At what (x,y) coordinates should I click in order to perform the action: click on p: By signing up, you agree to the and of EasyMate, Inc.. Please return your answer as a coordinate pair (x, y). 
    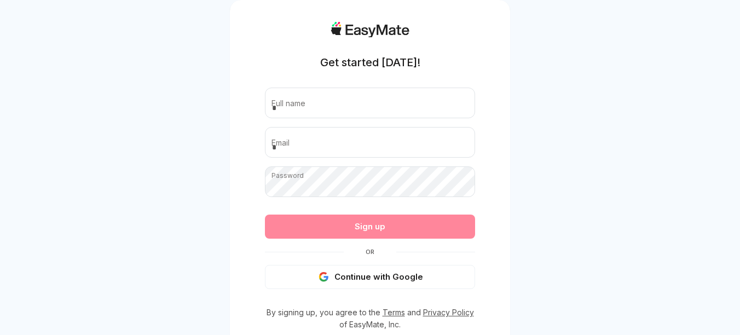
    Looking at the image, I should click on (370, 319).